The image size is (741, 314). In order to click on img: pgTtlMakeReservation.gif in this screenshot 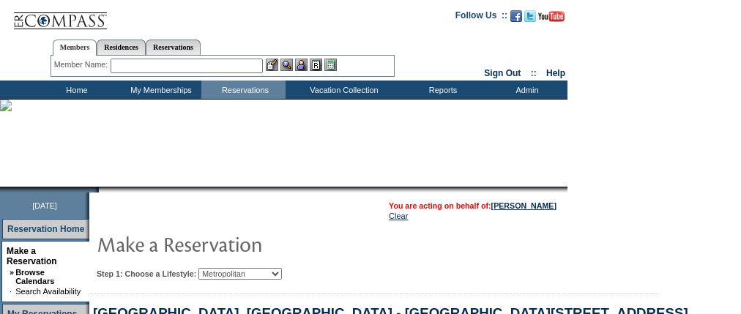, I will do `click(243, 244)`.